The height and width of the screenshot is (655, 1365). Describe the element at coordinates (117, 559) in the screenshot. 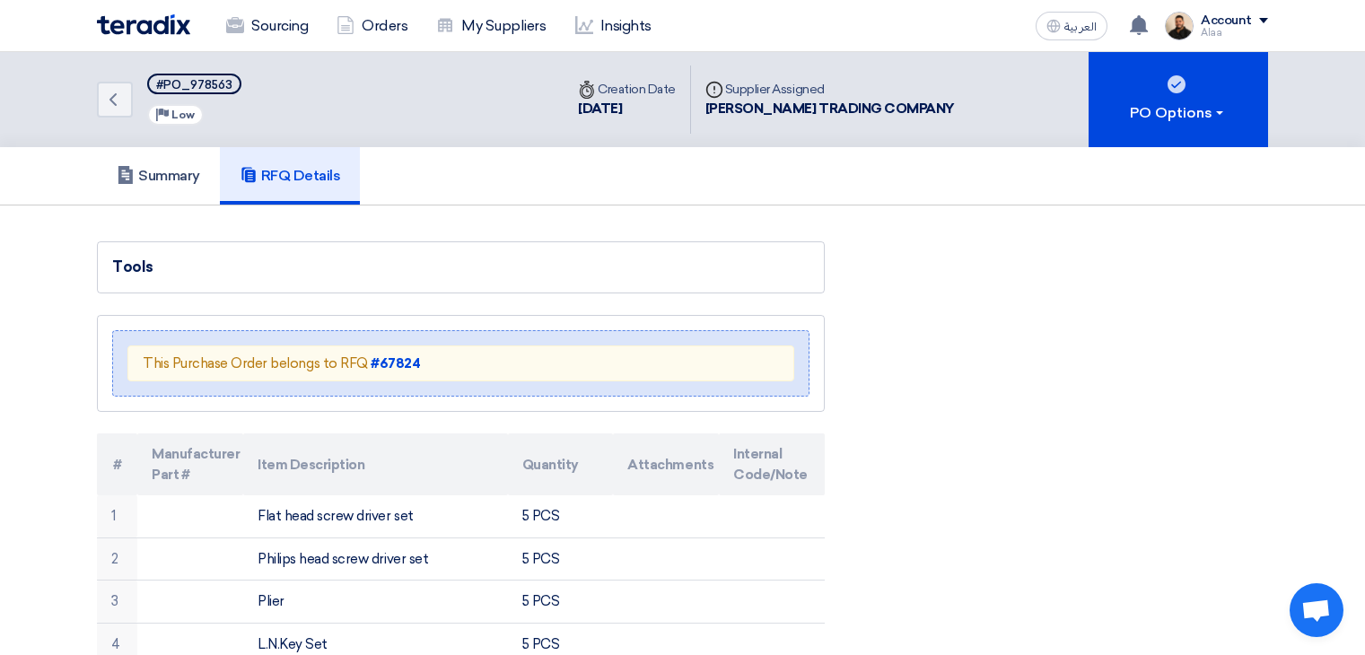

I see `td: 2` at that location.